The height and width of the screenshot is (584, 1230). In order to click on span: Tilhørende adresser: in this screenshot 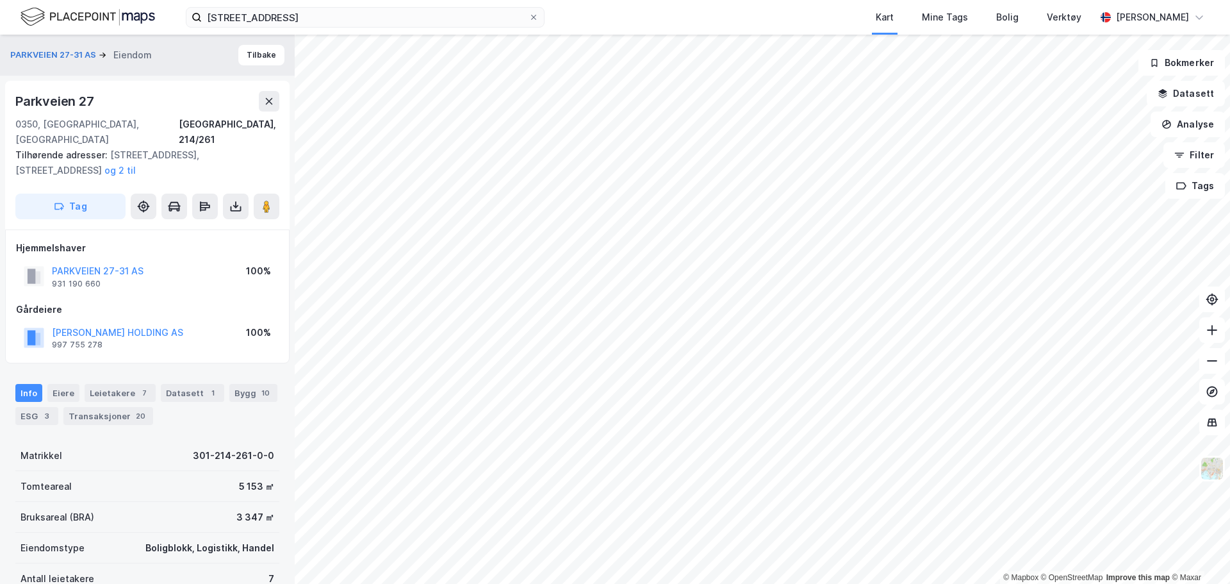, I will do `click(63, 154)`.